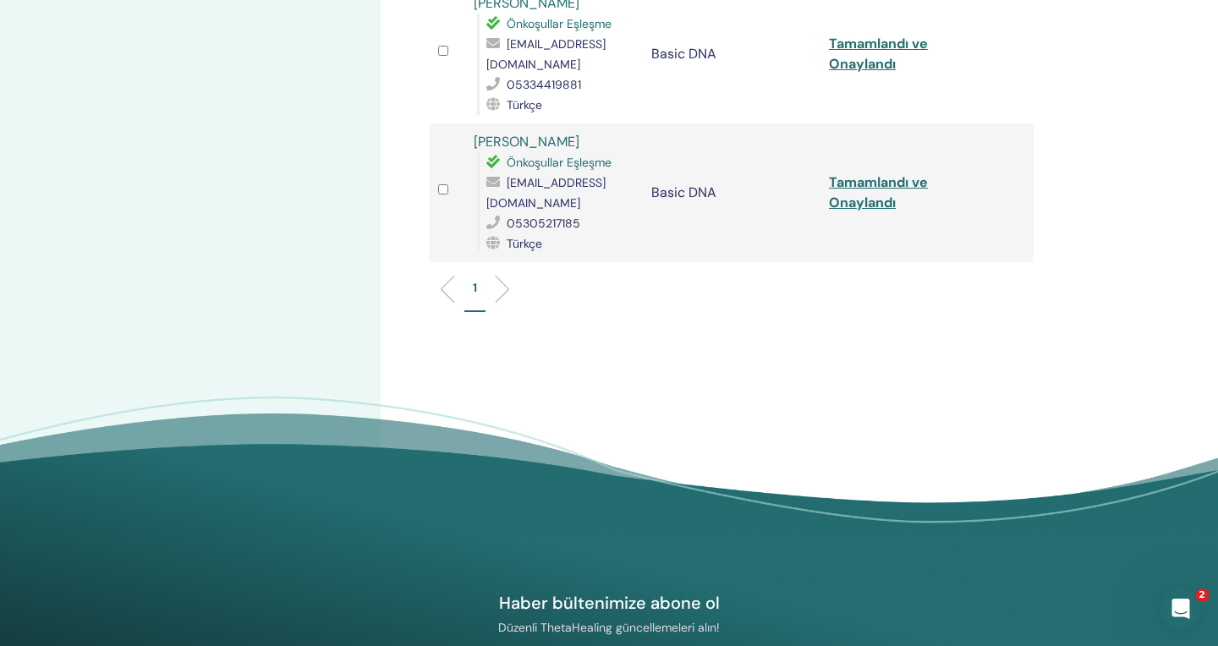 The width and height of the screenshot is (1218, 646). I want to click on span: 05305217185, so click(543, 223).